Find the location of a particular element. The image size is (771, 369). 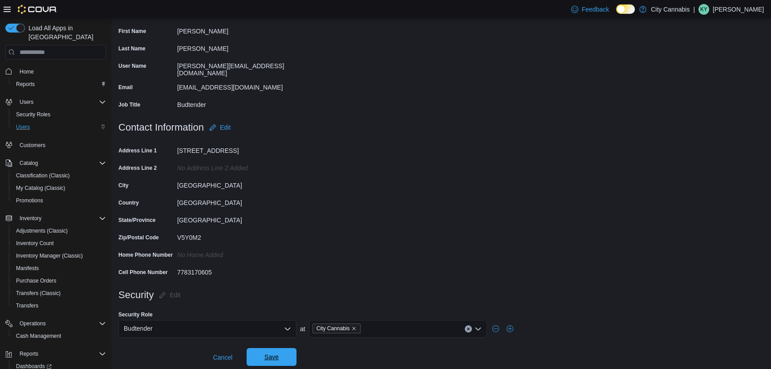

a: Reports is located at coordinates (25, 84).